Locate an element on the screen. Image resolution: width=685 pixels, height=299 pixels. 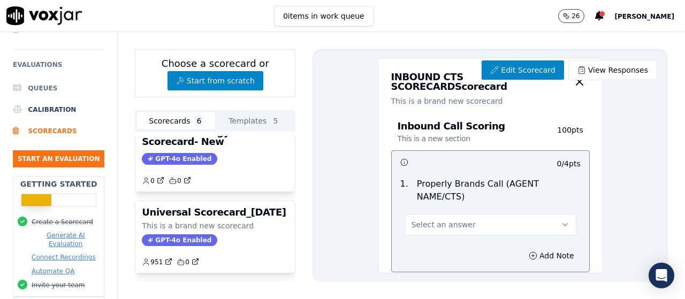
button: Connect Recordings is located at coordinates (64, 257).